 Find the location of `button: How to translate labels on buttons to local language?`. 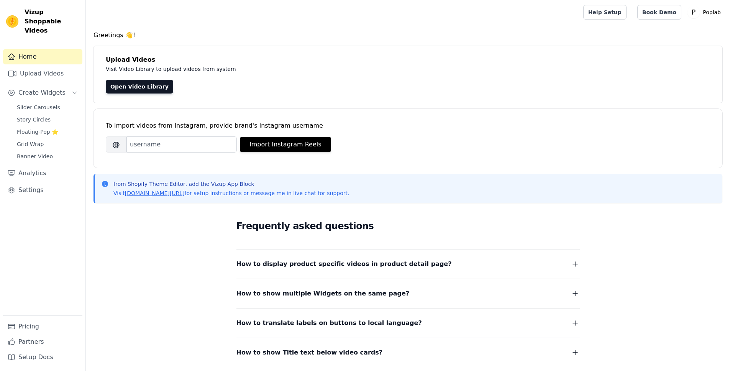

button: How to translate labels on buttons to local language? is located at coordinates (408, 323).